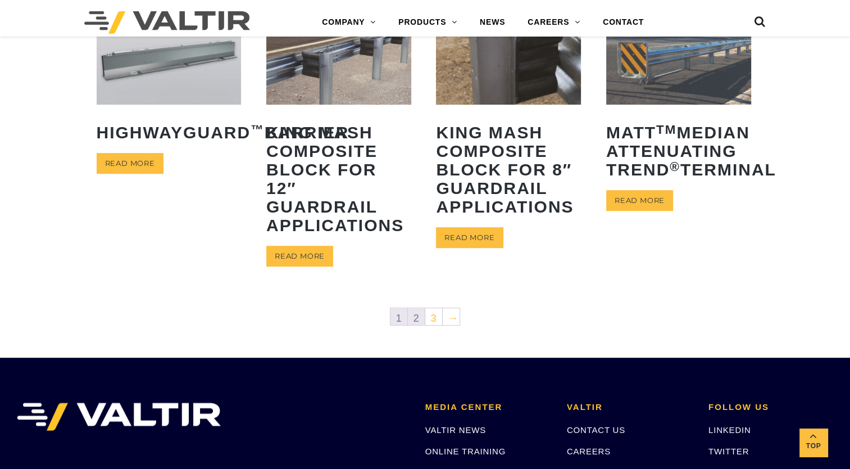 The width and height of the screenshot is (850, 469). What do you see at coordinates (640, 200) in the screenshot?
I see `a: Read more about “MATTTM Median Attenuating TREND® Terminal”` at bounding box center [640, 200].